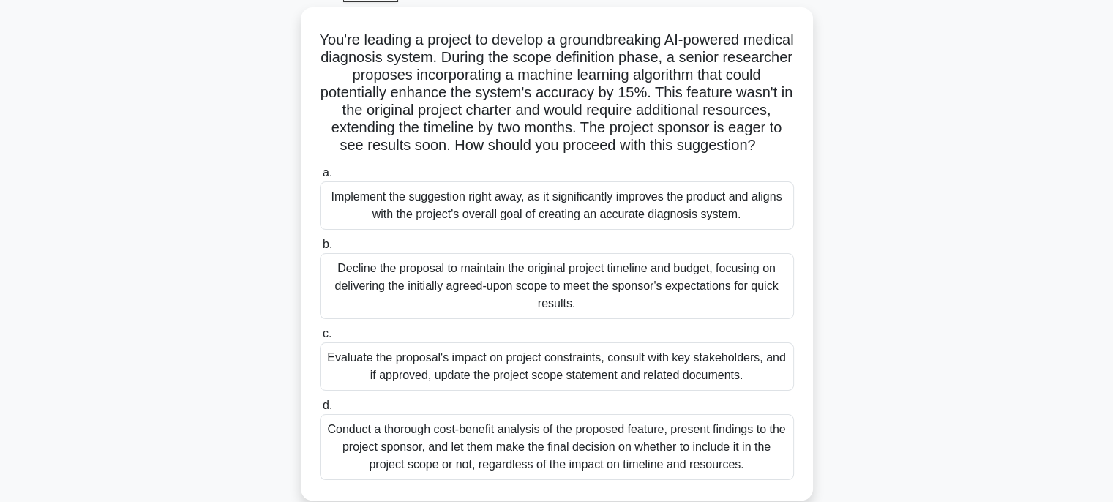  I want to click on h5: You're leading a project to develop a groundbreaking AI-powered medical diagnosis system. During ..., so click(557, 93).